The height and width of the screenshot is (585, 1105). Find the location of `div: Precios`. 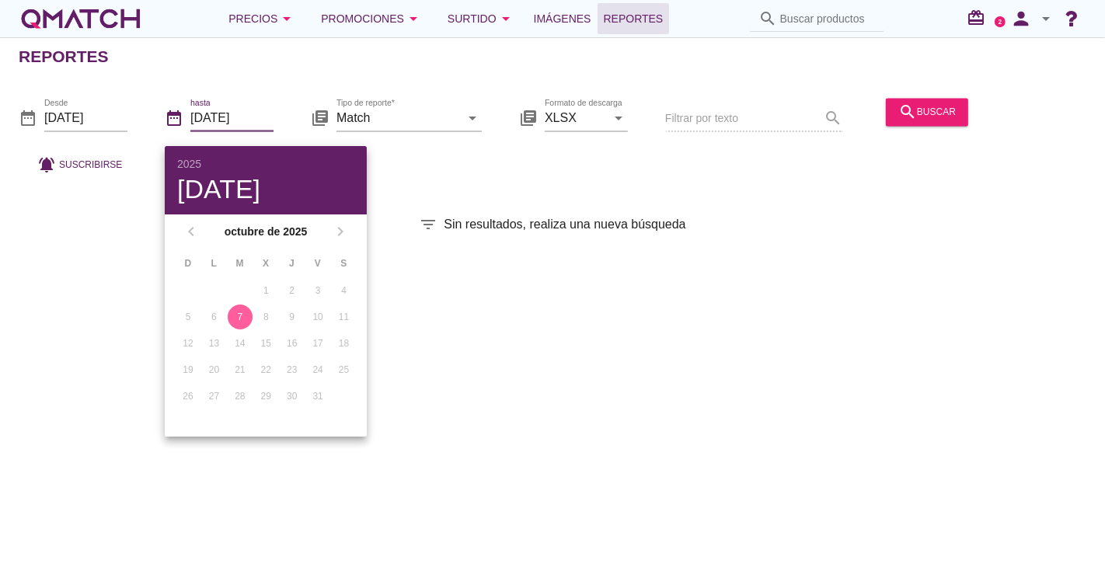

div: Precios is located at coordinates (262, 19).